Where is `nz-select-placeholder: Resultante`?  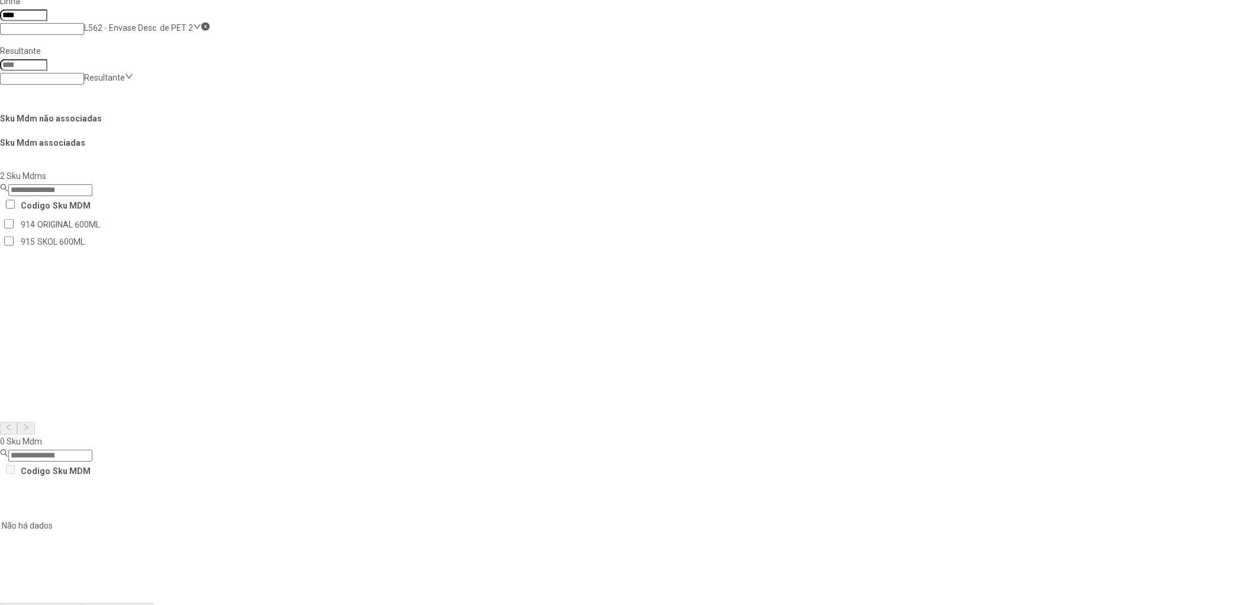
nz-select-placeholder: Resultante is located at coordinates (104, 78).